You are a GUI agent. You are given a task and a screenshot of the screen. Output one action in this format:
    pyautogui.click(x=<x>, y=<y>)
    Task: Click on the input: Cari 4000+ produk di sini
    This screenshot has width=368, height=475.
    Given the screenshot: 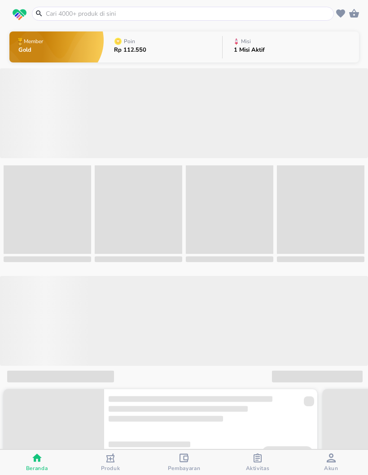 What is the action you would take?
    pyautogui.click(x=188, y=13)
    